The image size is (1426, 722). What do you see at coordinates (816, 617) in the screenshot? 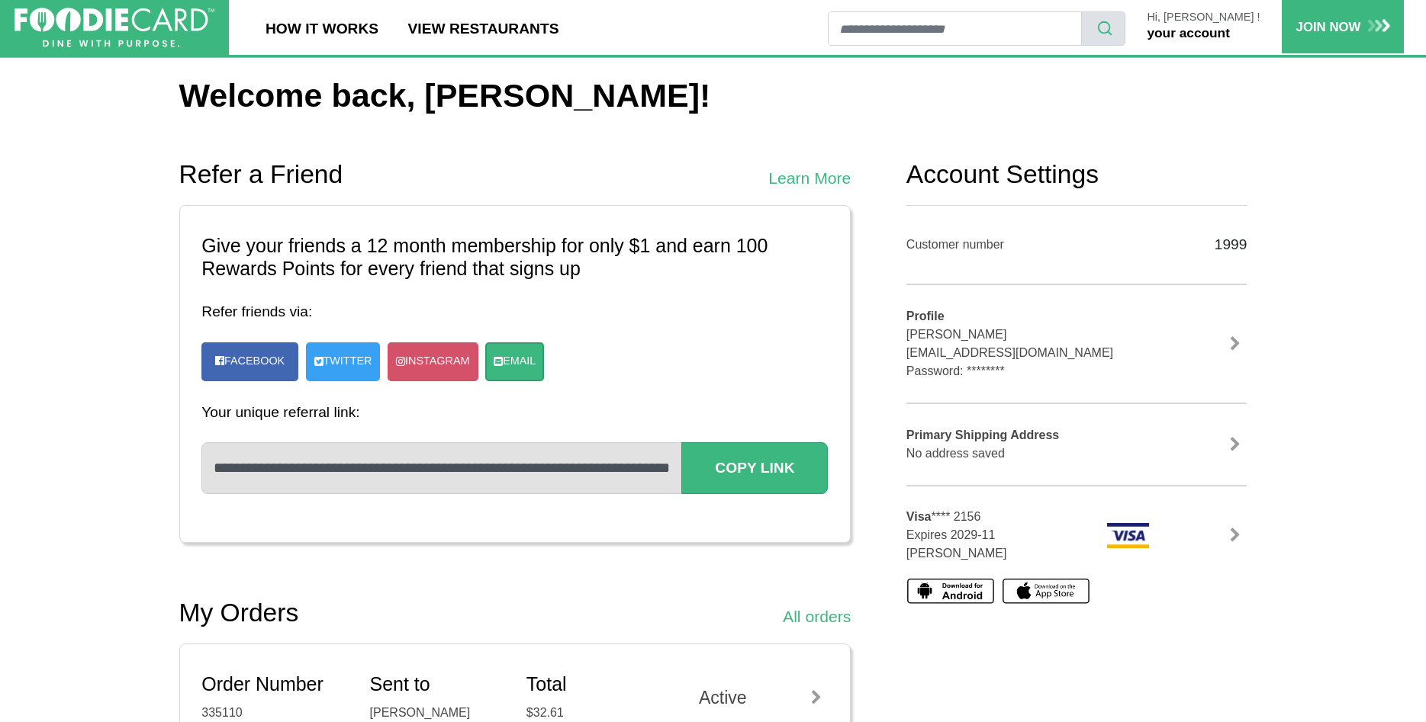
I see `a: All orders` at bounding box center [816, 617].